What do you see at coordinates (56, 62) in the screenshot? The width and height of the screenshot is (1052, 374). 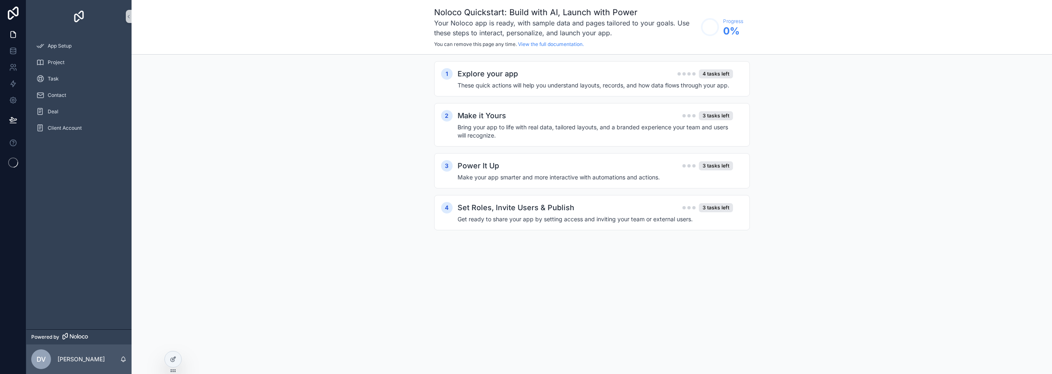 I see `span: Project` at bounding box center [56, 62].